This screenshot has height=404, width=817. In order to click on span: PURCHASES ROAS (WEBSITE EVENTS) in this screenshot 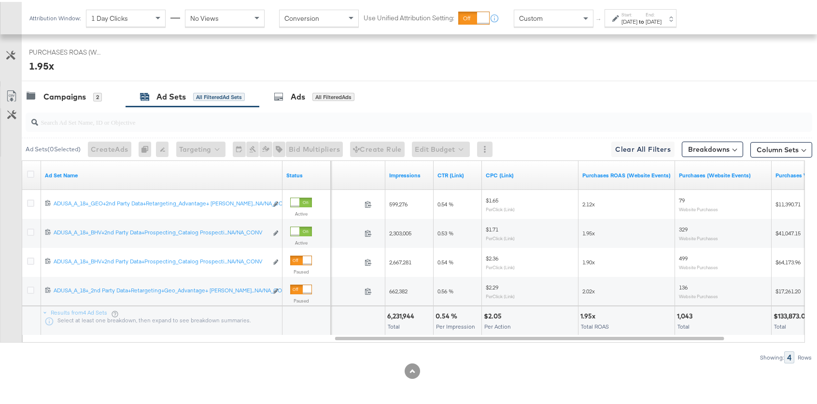, I will do `click(65, 50)`.